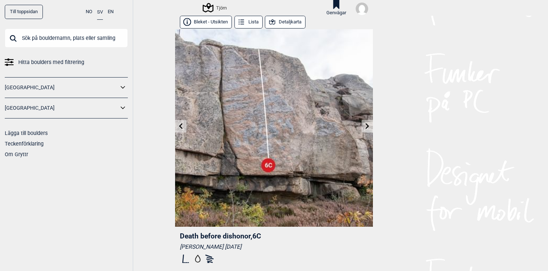  Describe the element at coordinates (24, 12) in the screenshot. I see `a: Till toppsidan` at that location.